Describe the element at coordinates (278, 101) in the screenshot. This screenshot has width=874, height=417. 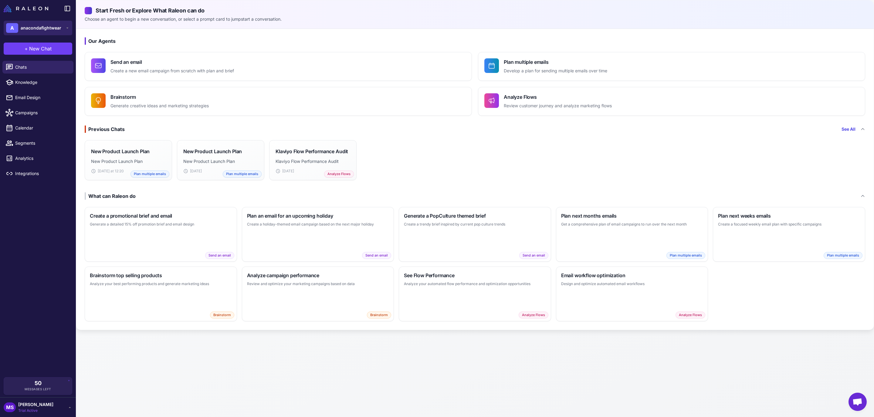
I see `button: BrainstormGenerate creative ideas and marketing strategies` at that location.